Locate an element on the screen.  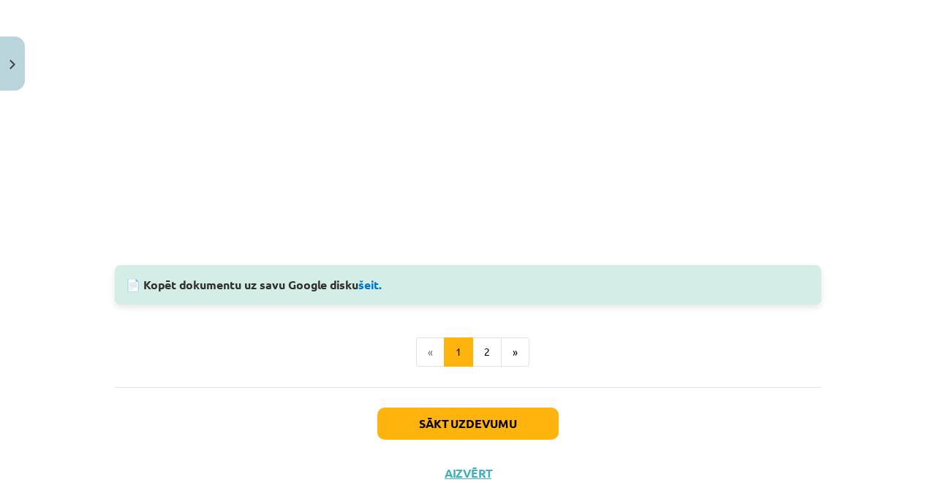
button: Aizvērt is located at coordinates (468, 474).